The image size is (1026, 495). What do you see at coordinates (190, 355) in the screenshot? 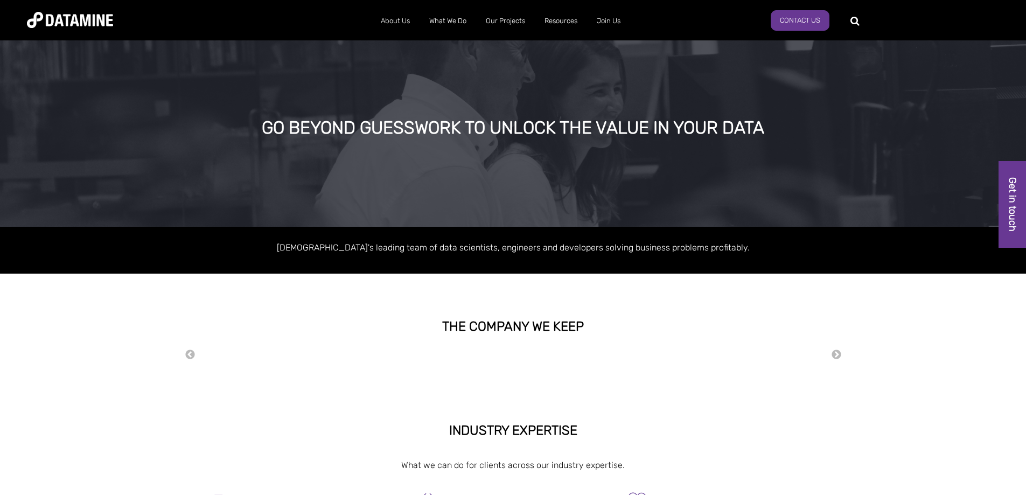
I see `button: Previous` at bounding box center [190, 355].